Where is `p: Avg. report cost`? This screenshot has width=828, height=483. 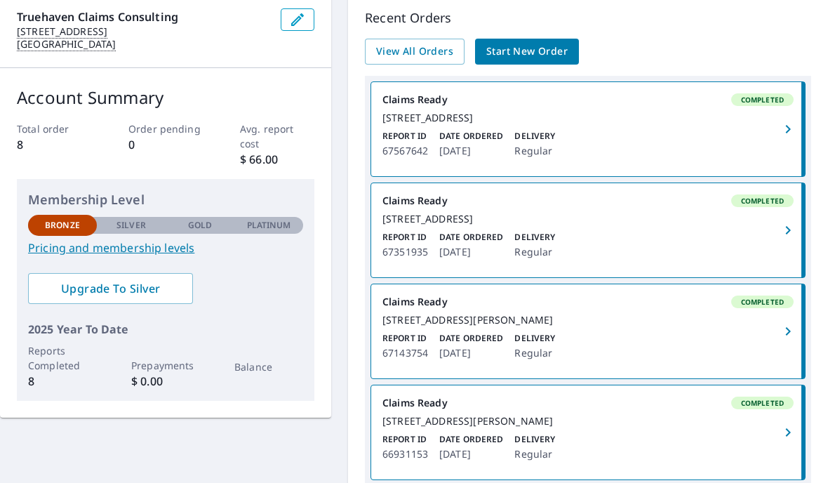
p: Avg. report cost is located at coordinates (277, 136).